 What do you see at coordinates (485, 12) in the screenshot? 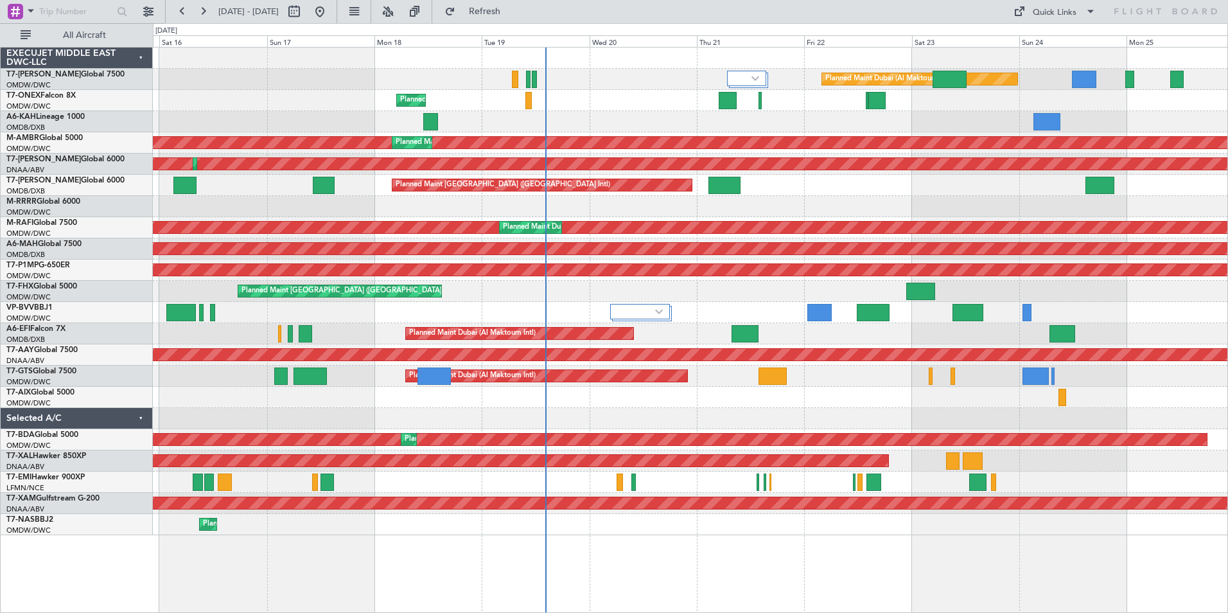
I see `span: Refresh` at bounding box center [485, 12].